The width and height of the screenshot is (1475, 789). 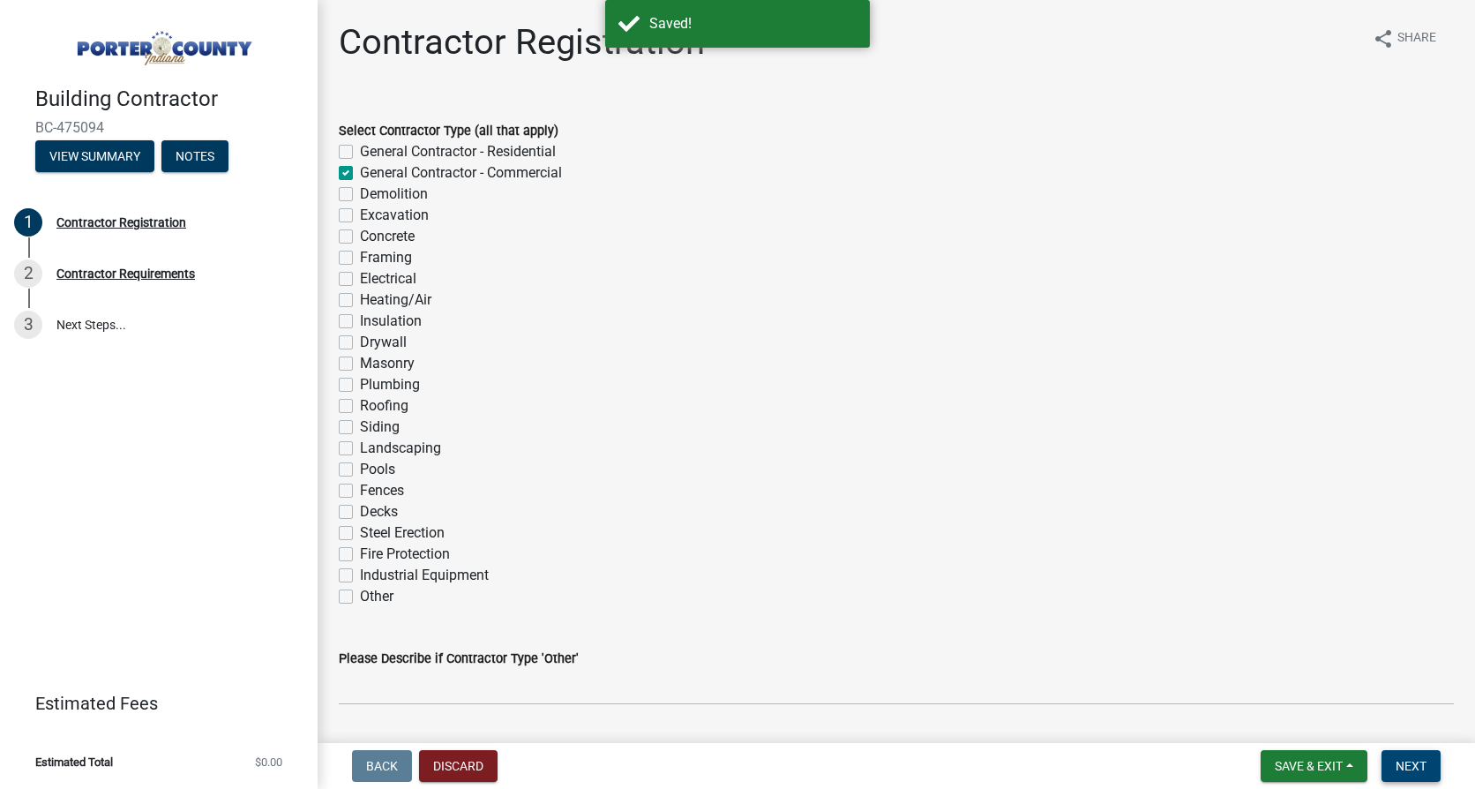 What do you see at coordinates (1383, 39) in the screenshot?
I see `i: share` at bounding box center [1383, 39].